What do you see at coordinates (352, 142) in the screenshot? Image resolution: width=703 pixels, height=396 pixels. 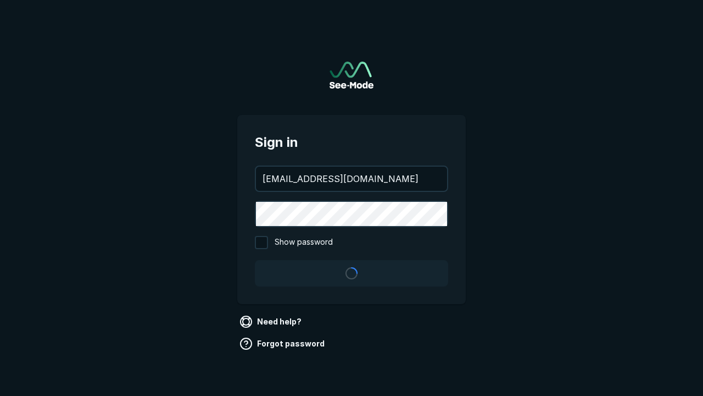 I see `span: Sign in` at bounding box center [352, 142].